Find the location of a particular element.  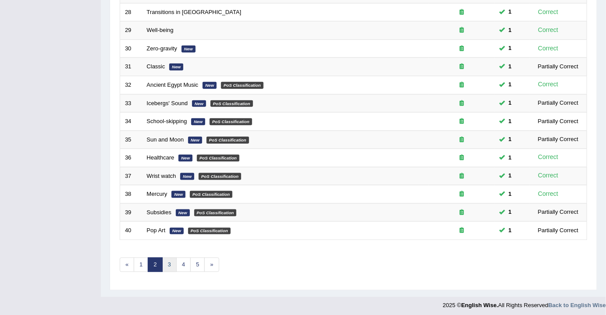

a: Subsidies is located at coordinates (159, 212).